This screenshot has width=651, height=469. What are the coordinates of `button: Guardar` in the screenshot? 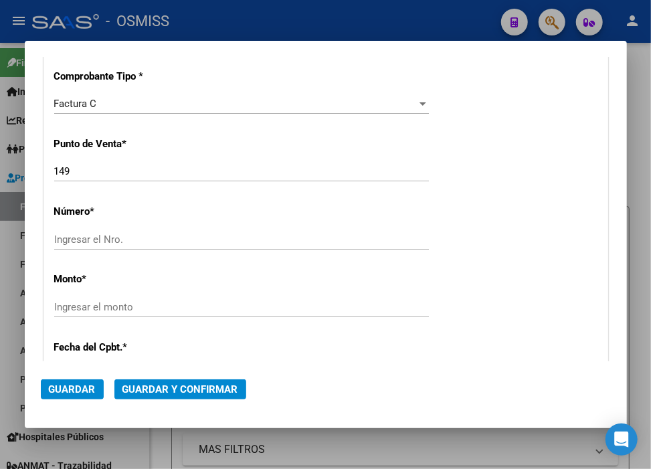 It's located at (72, 390).